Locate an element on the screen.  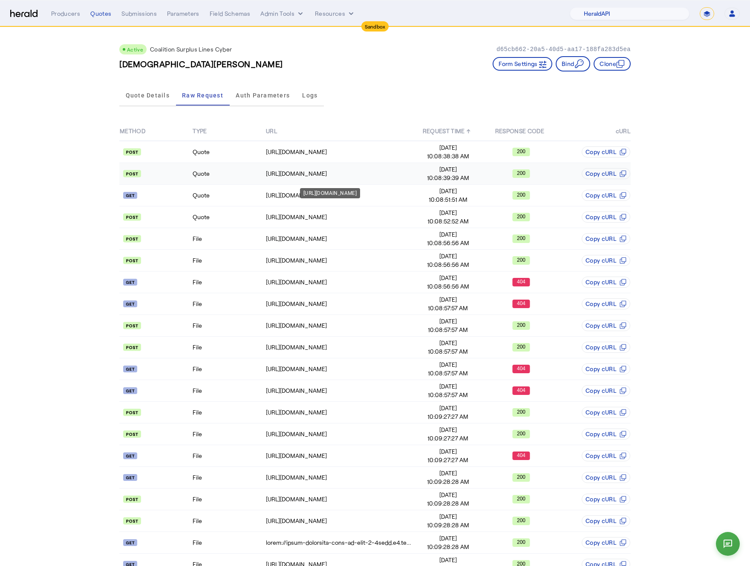
span: Logs is located at coordinates (310, 95).